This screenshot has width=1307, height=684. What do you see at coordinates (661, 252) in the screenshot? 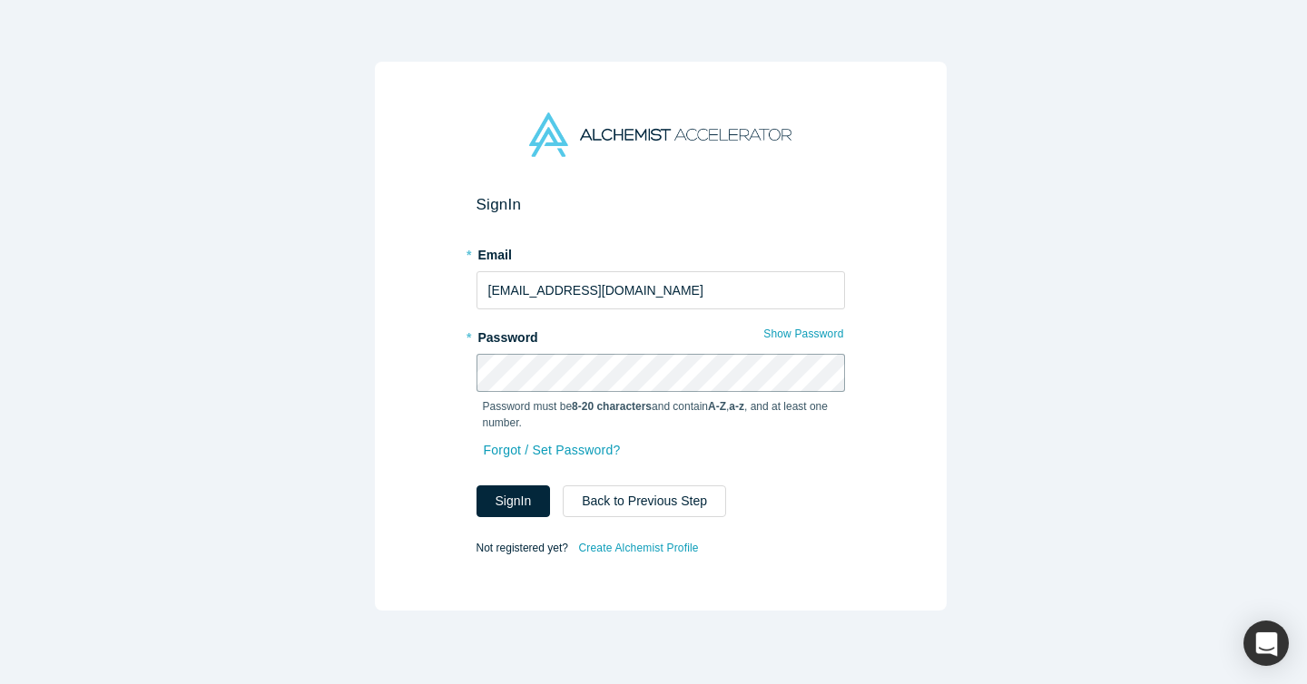
I see `label: Email` at bounding box center [661, 252].